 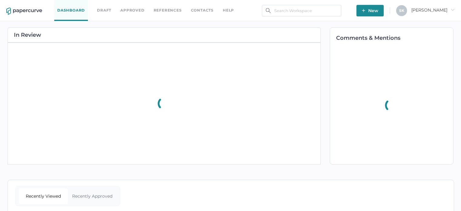 What do you see at coordinates (452, 10) in the screenshot?
I see `i: arrow_right` at bounding box center [452, 10].